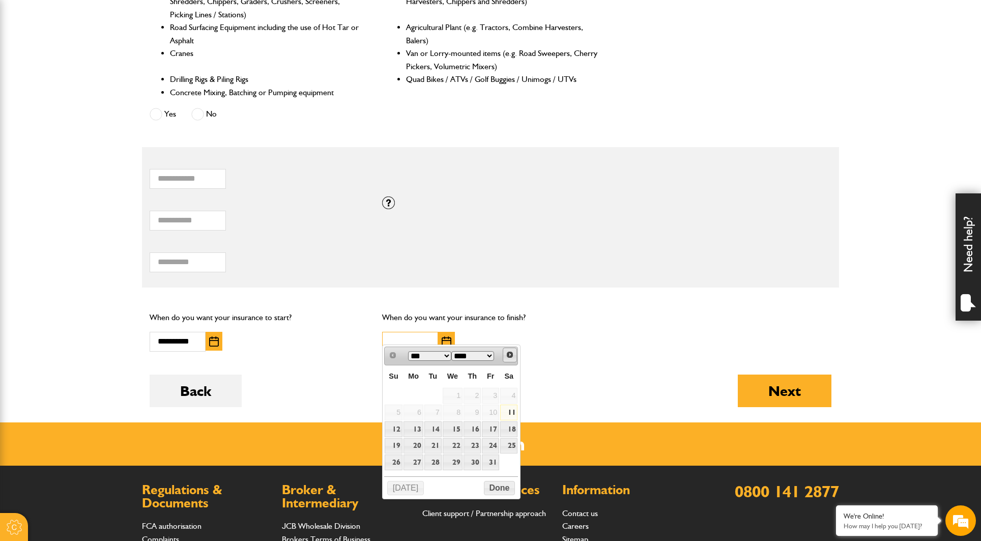 This screenshot has width=981, height=541. What do you see at coordinates (413, 376) in the screenshot?
I see `span: Monday` at bounding box center [413, 376].